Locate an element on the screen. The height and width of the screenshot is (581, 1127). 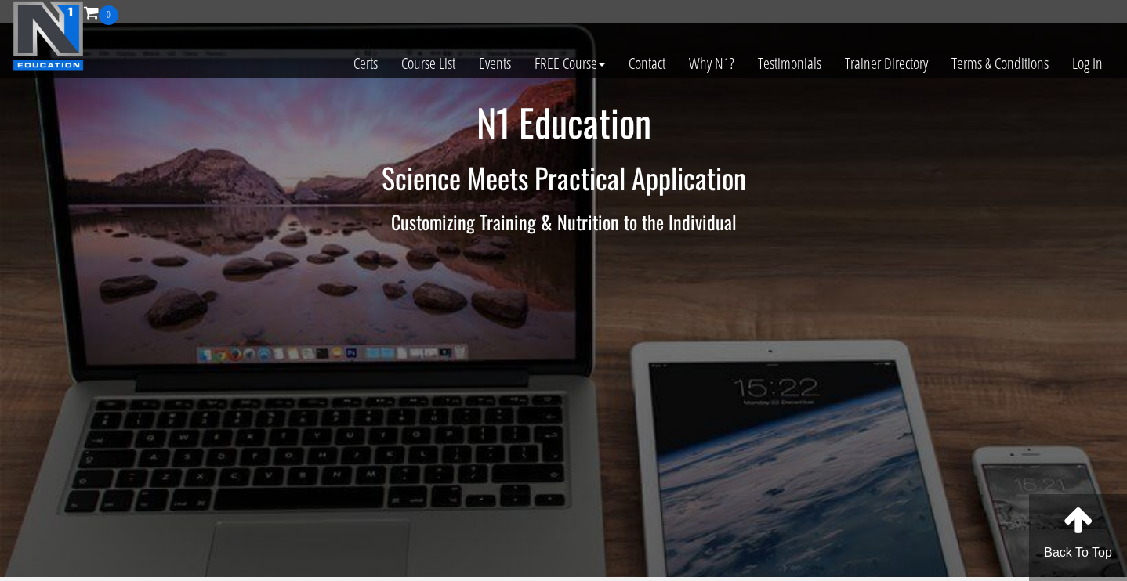
a: Log In is located at coordinates (1087, 63).